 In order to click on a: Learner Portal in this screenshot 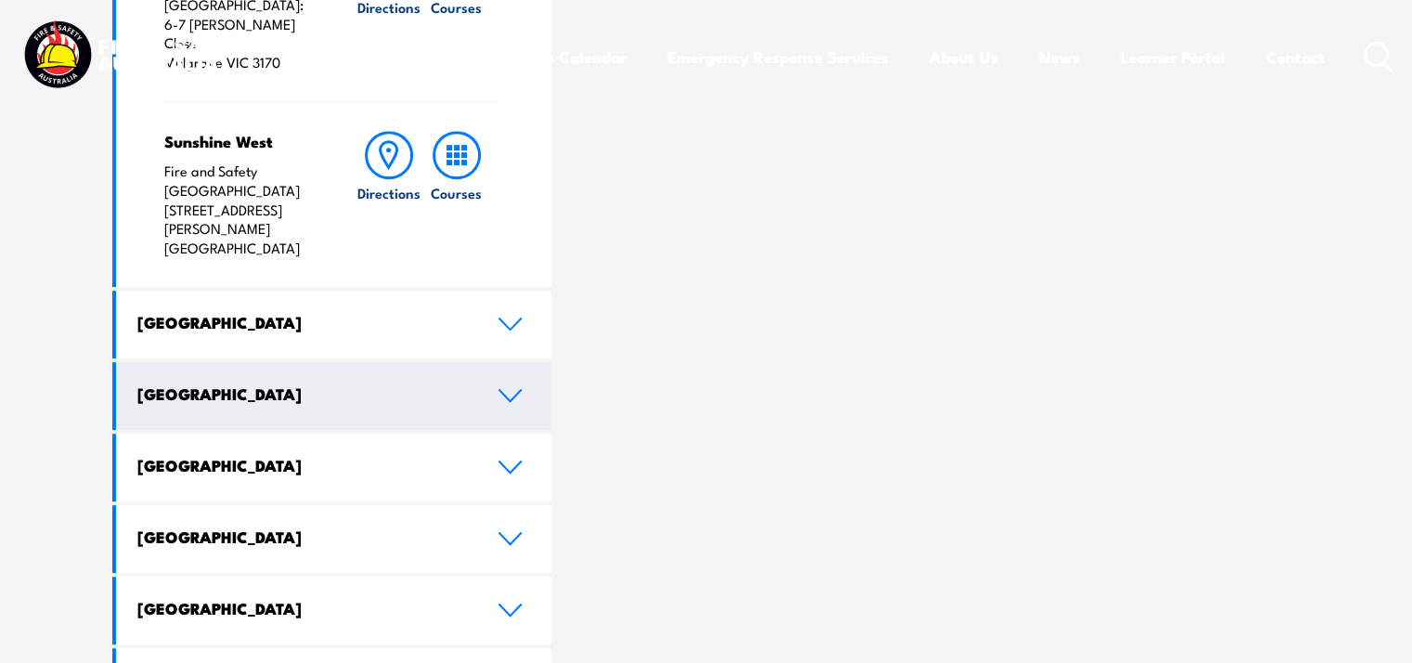, I will do `click(1172, 57)`.